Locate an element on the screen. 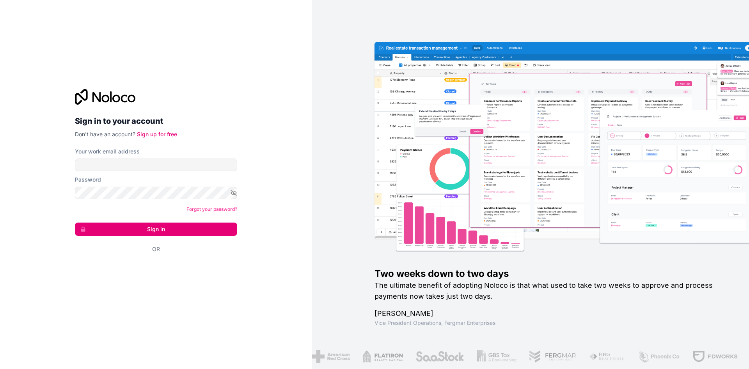 Image resolution: width=749 pixels, height=369 pixels. label: Password is located at coordinates (88, 179).